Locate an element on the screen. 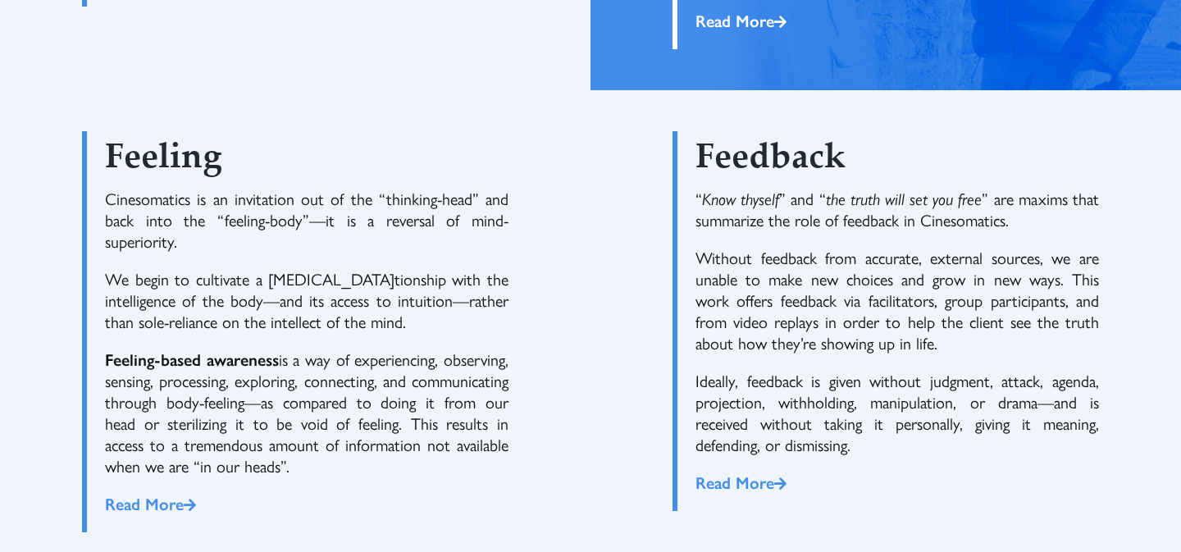 The image size is (1181, 552). h3: Feel­ing is located at coordinates (307, 160).